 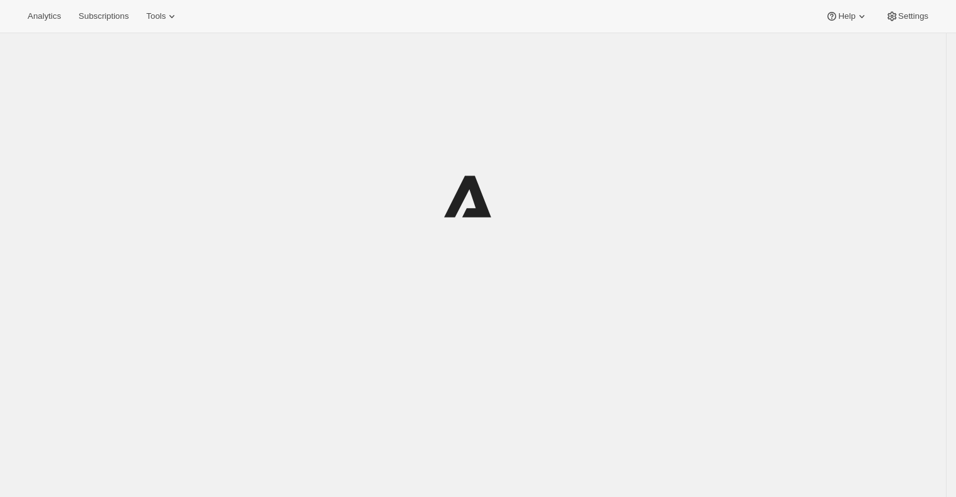 What do you see at coordinates (846, 16) in the screenshot?
I see `span: Help` at bounding box center [846, 16].